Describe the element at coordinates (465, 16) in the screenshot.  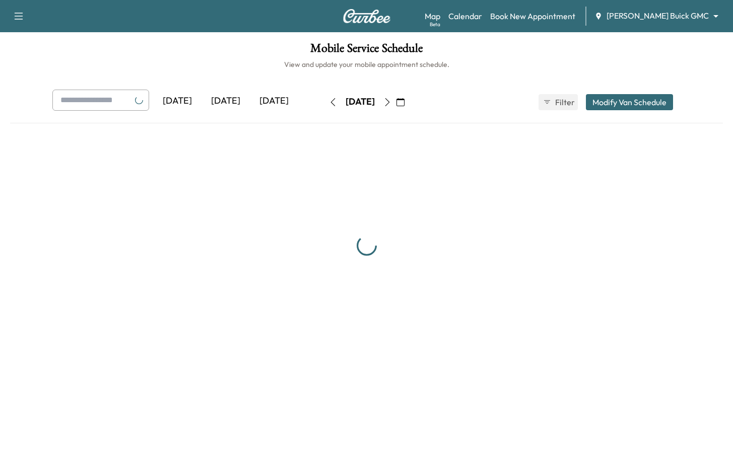
I see `a: Calendar` at that location.